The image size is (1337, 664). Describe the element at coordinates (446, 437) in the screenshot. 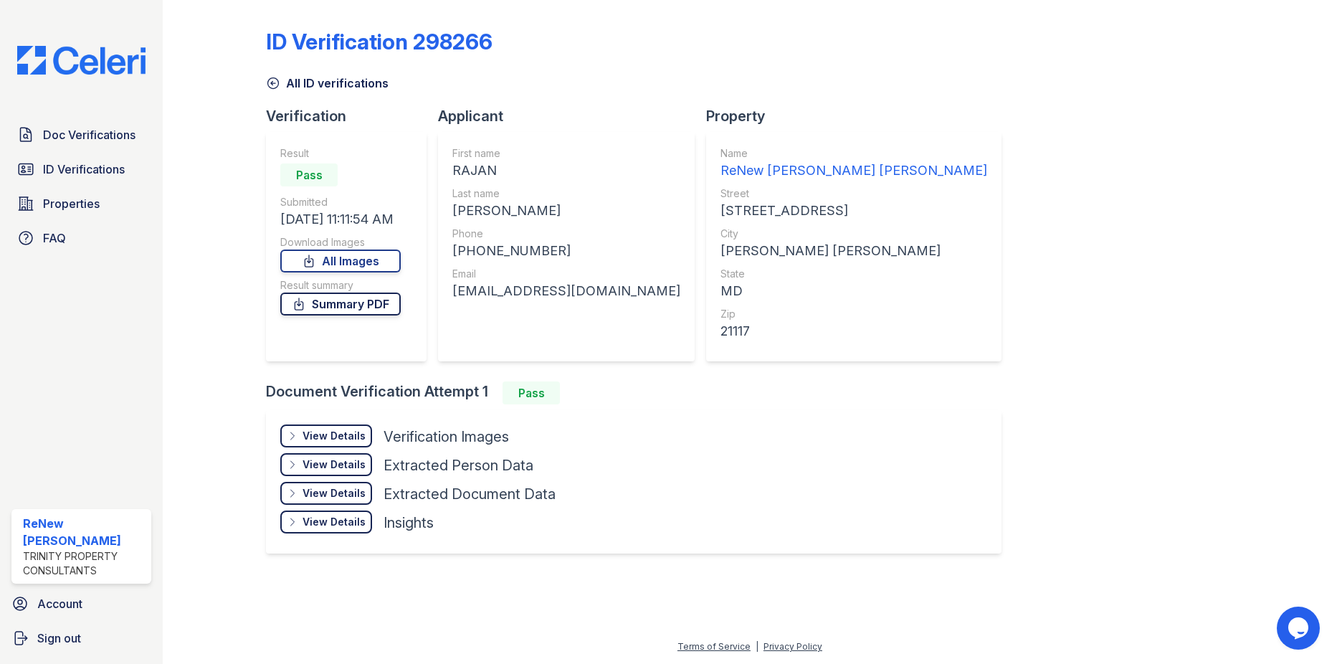

I see `div: Verification Images` at that location.